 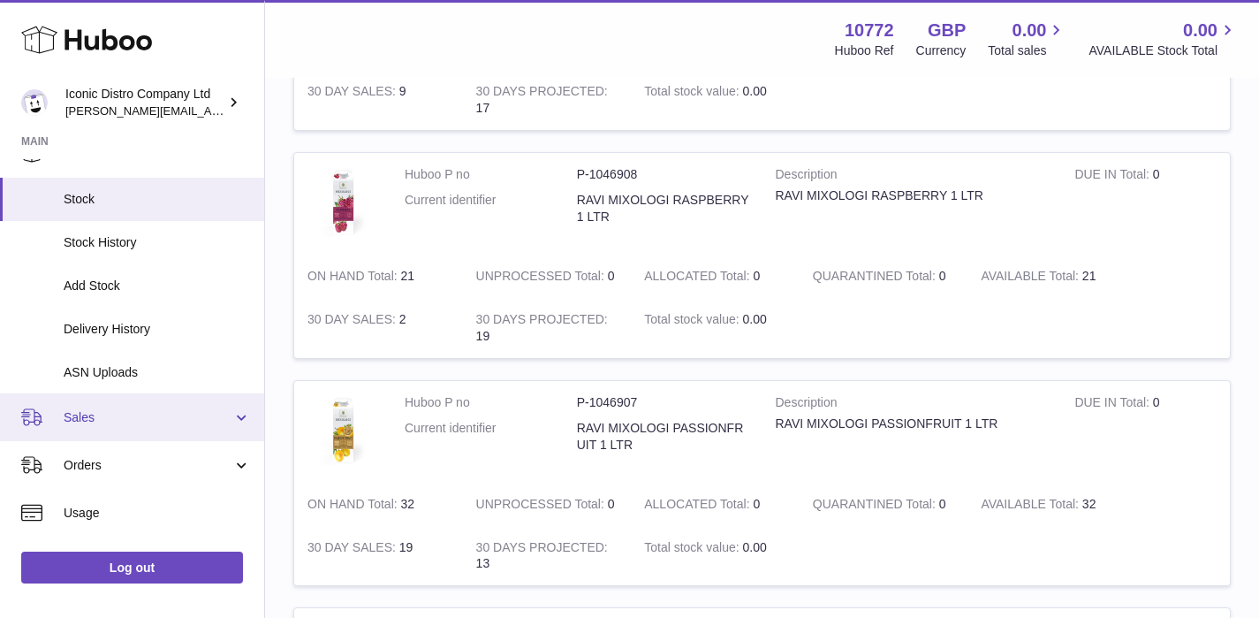 What do you see at coordinates (941, 50) in the screenshot?
I see `div: Currency` at bounding box center [941, 50].